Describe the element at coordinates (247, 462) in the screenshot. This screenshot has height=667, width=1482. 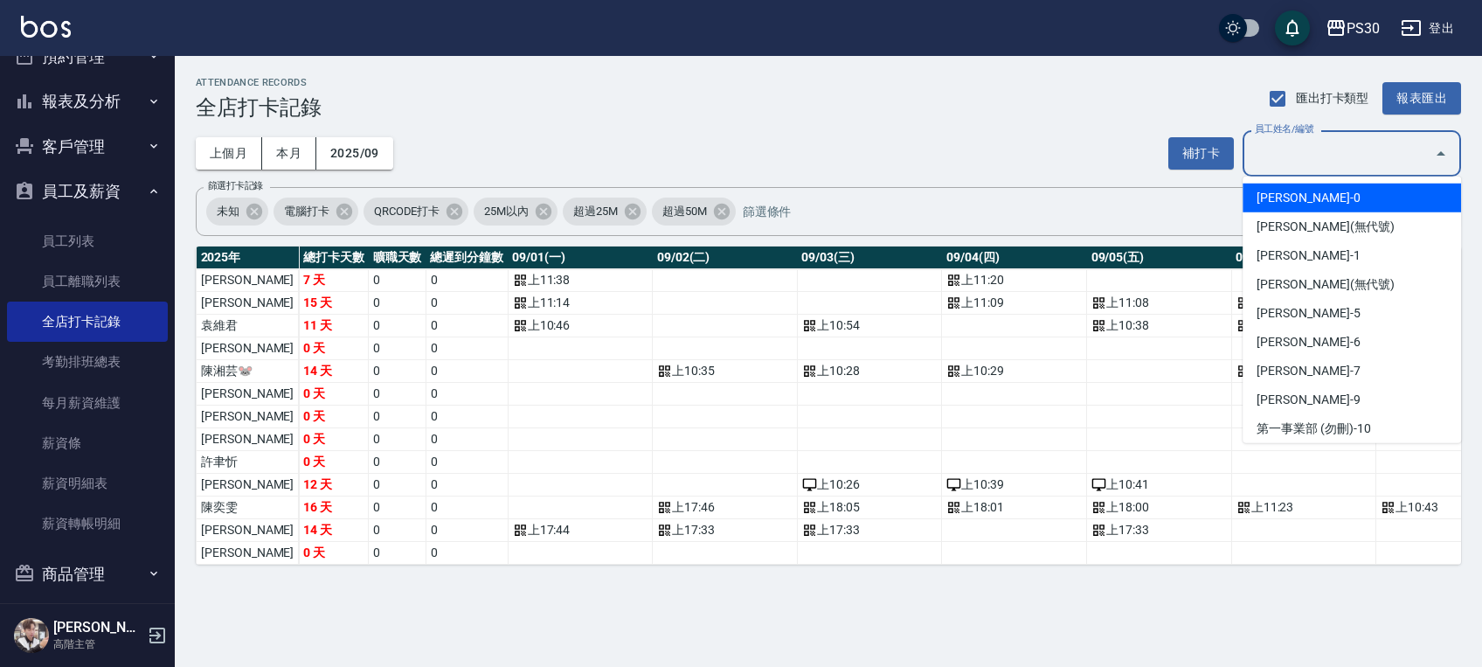
I see `td: 許聿忻` at that location.